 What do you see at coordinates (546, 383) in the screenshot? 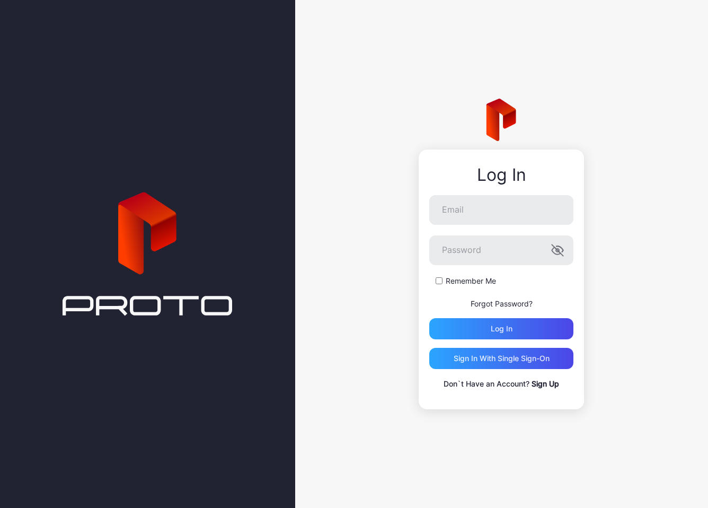
I see `a: Sign Up` at bounding box center [546, 383].